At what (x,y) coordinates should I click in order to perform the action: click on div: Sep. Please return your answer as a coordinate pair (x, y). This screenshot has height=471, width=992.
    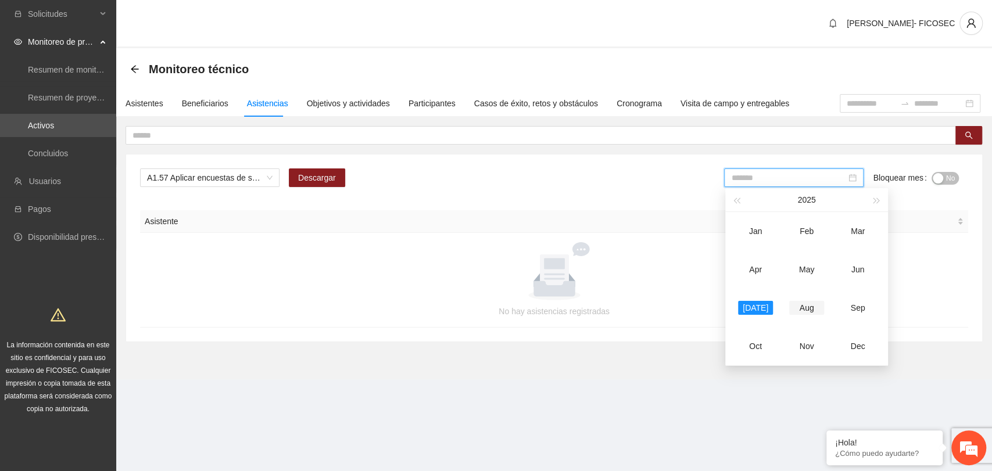
    Looking at the image, I should click on (858, 308).